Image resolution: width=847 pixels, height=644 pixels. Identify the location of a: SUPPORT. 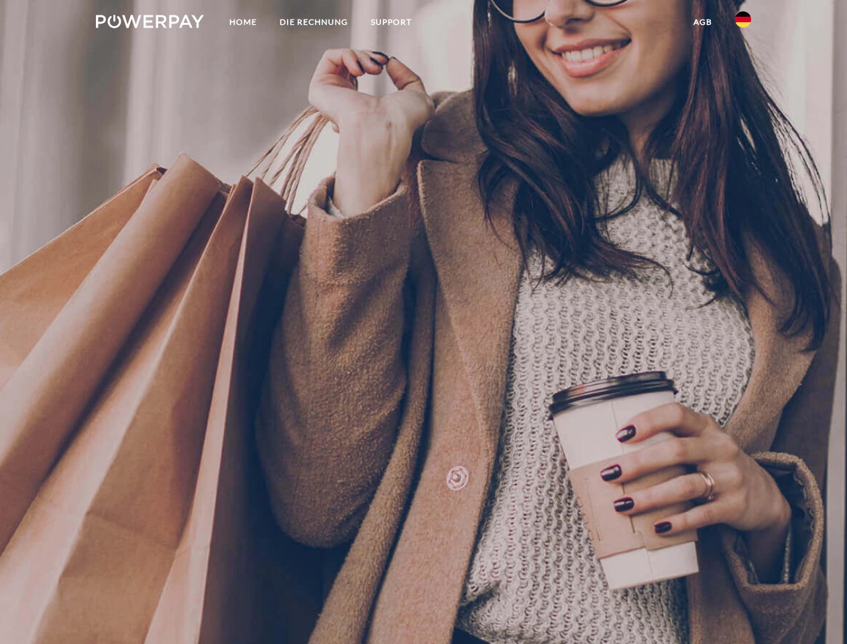
(391, 22).